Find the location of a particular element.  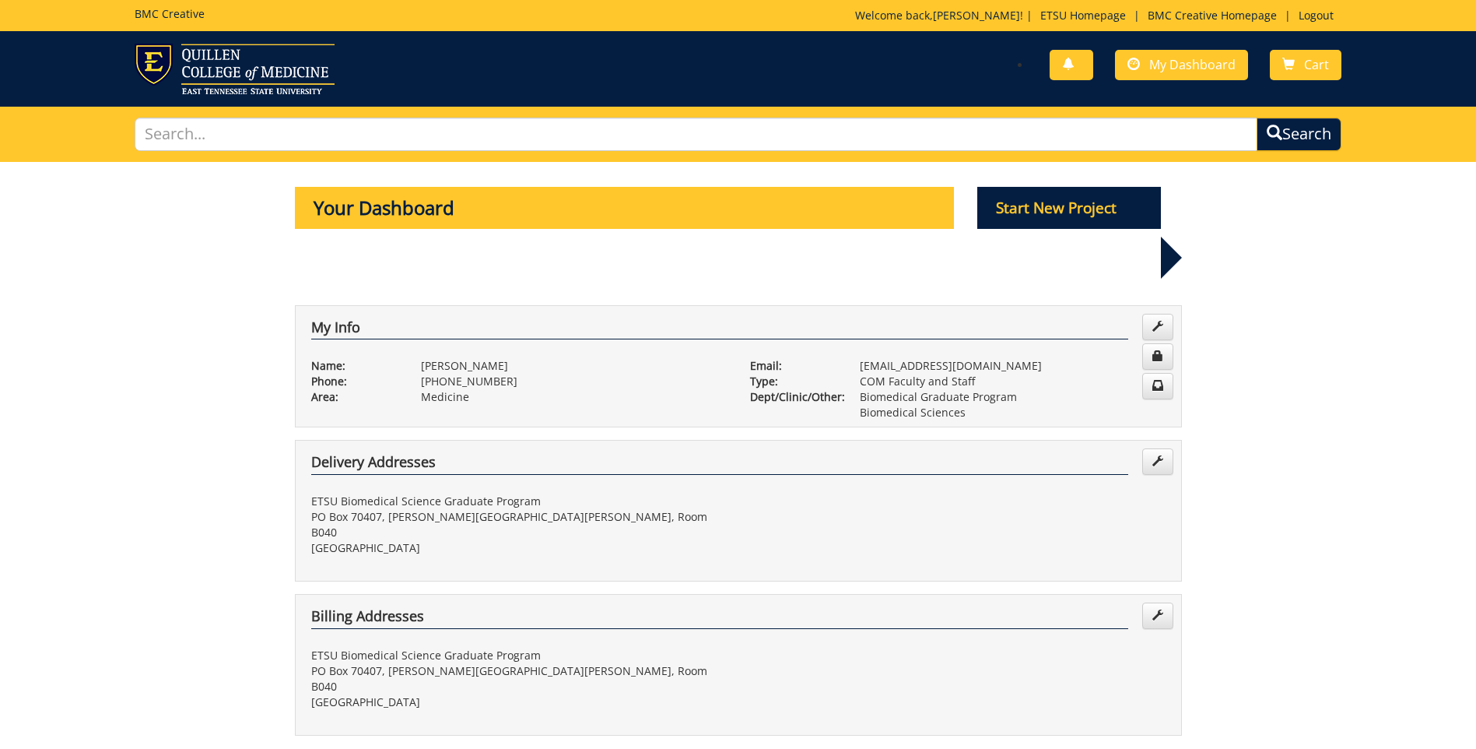

a: Logout is located at coordinates (1316, 15).